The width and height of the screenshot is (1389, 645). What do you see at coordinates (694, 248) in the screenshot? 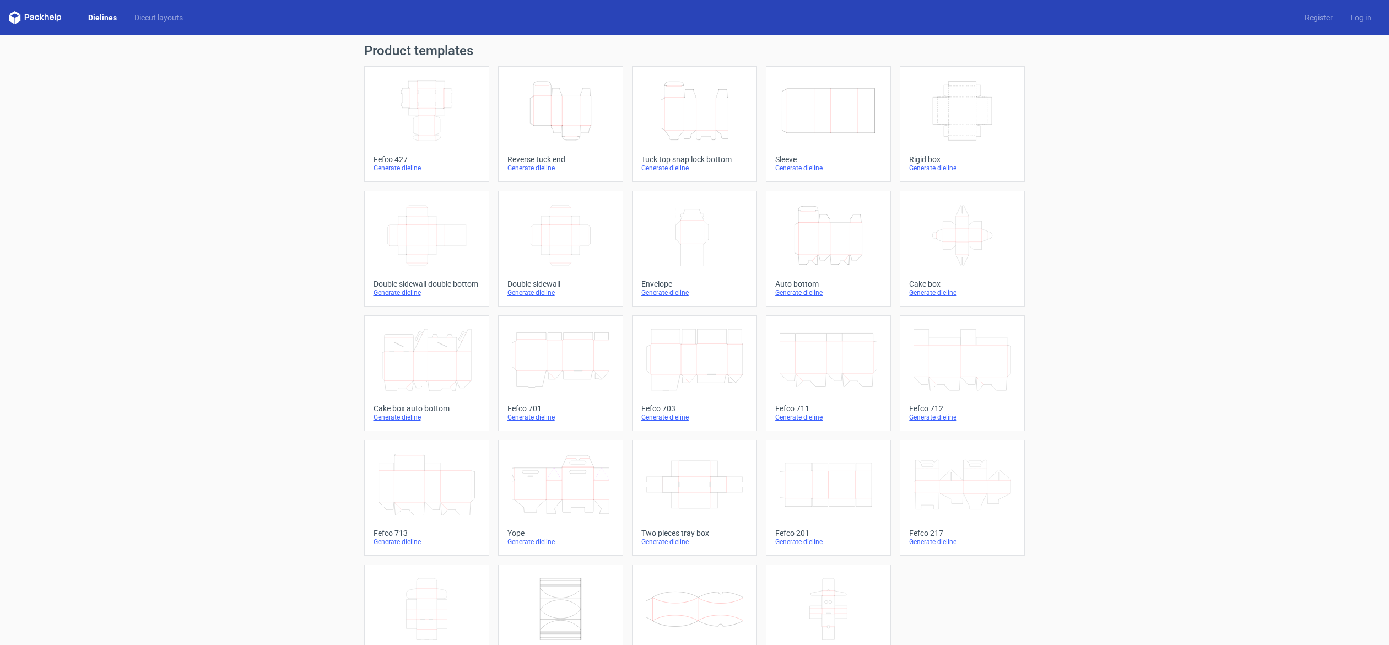
I see `a: EnvelopeGenerate dieline` at bounding box center [694, 248].